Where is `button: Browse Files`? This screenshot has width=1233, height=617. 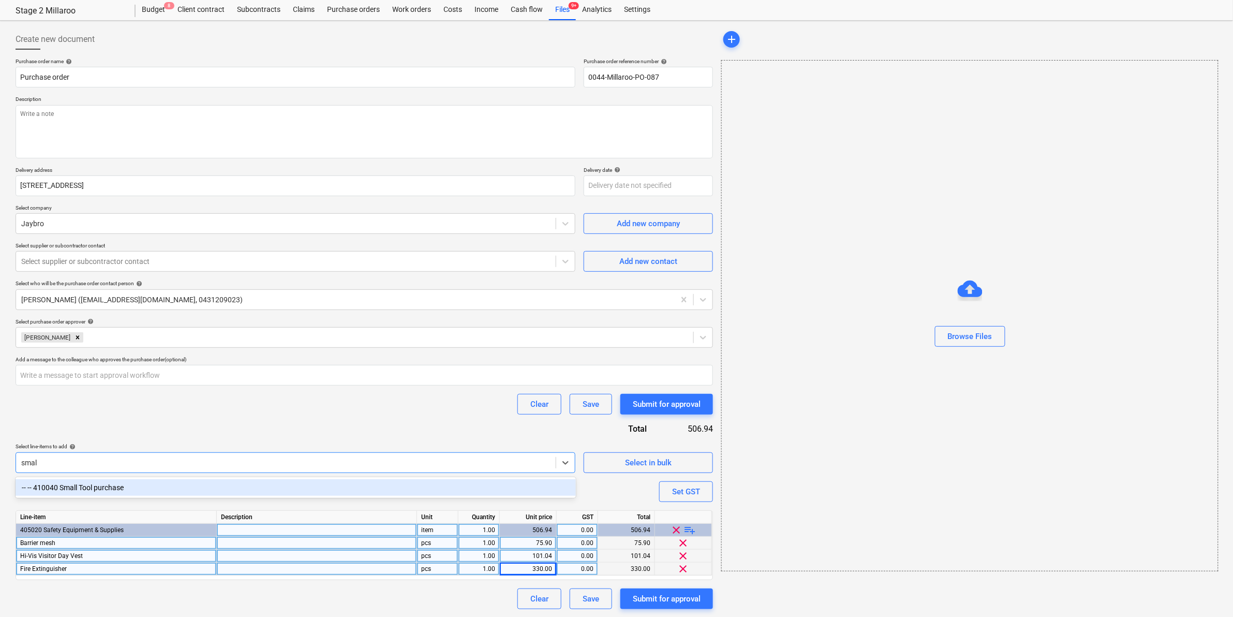
button: Browse Files is located at coordinates (970, 336).